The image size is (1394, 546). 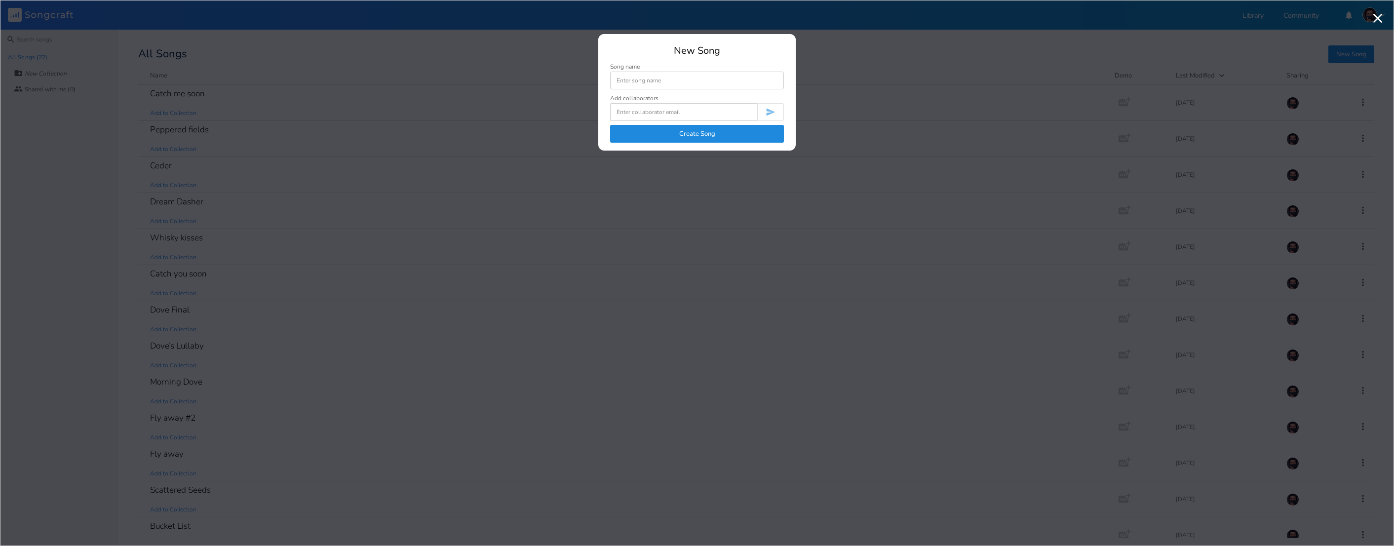 What do you see at coordinates (697, 51) in the screenshot?
I see `div: New Song` at bounding box center [697, 51].